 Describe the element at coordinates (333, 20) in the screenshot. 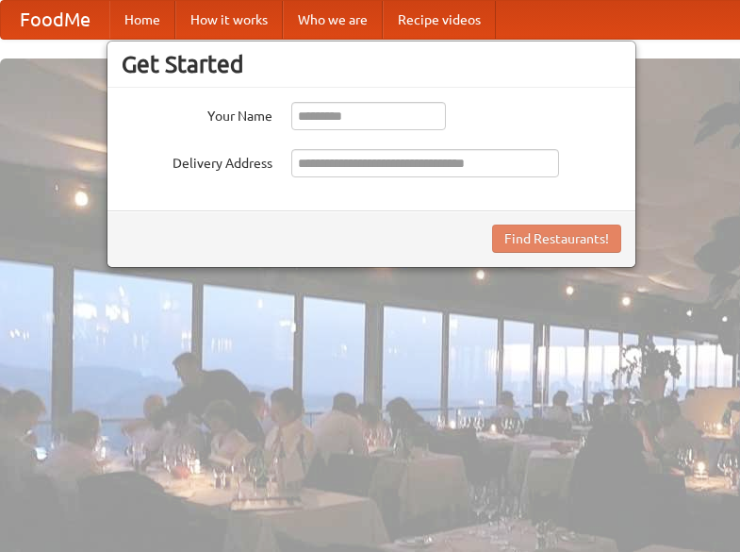

I see `a: Who we are` at that location.